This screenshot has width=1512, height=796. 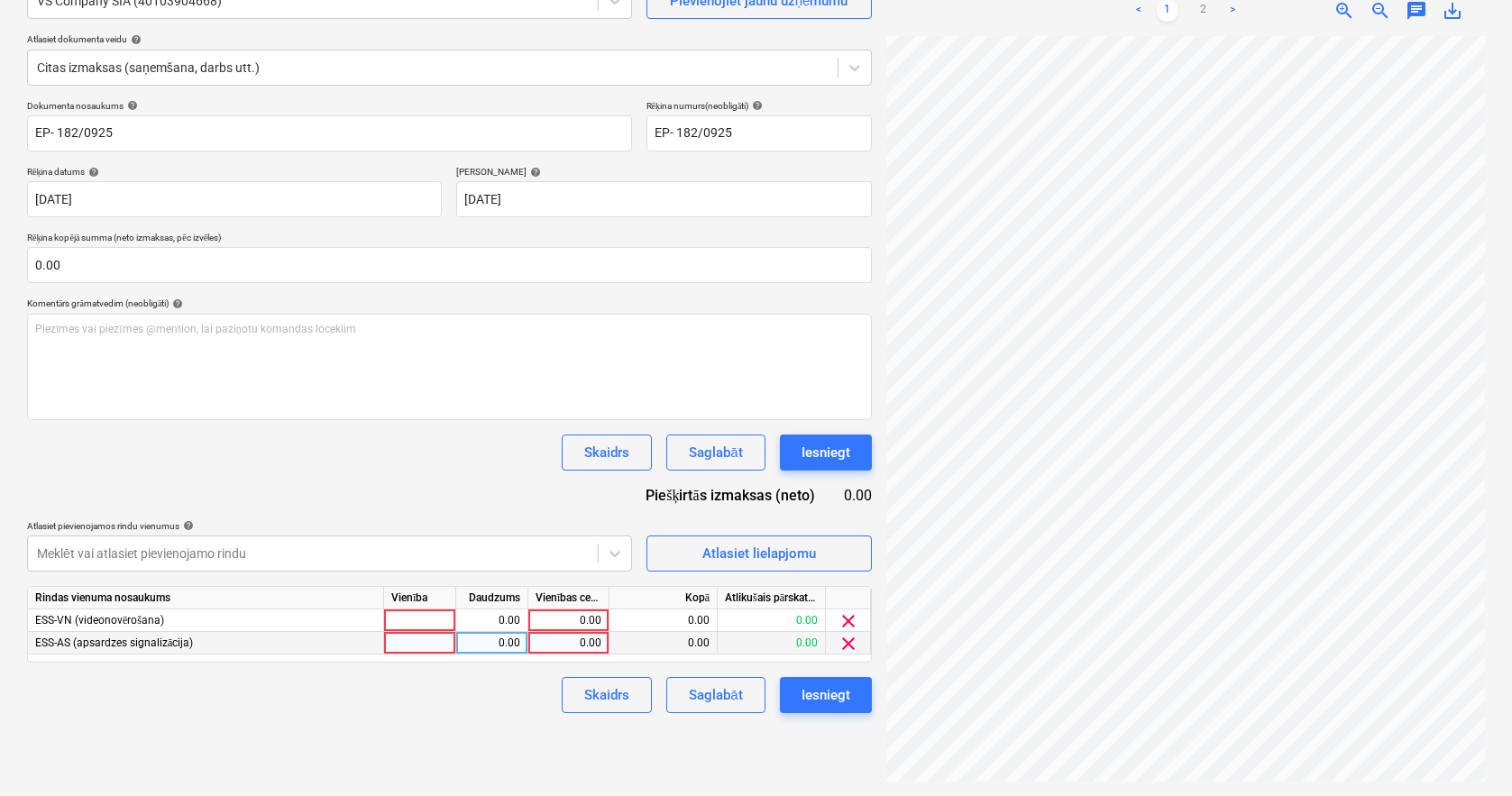 What do you see at coordinates (329, 105) in the screenshot?
I see `div: Dokumenta nosaukums` at bounding box center [329, 105].